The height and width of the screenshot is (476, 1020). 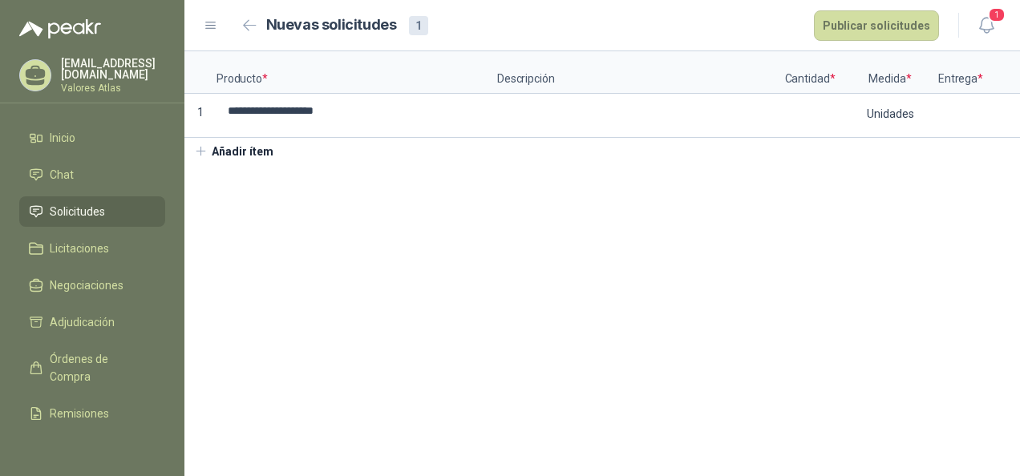 What do you see at coordinates (63, 138) in the screenshot?
I see `span: Inicio` at bounding box center [63, 138].